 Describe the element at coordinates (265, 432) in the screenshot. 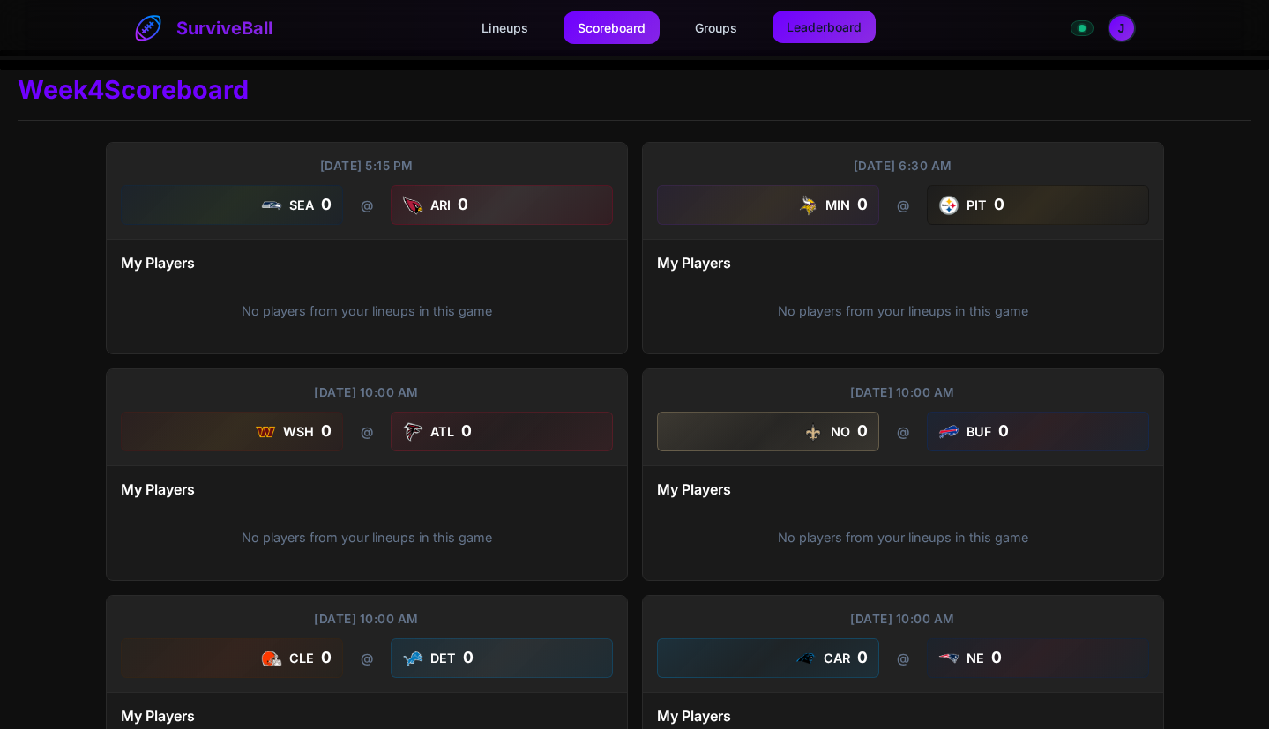

I see `img: WSH logo` at that location.